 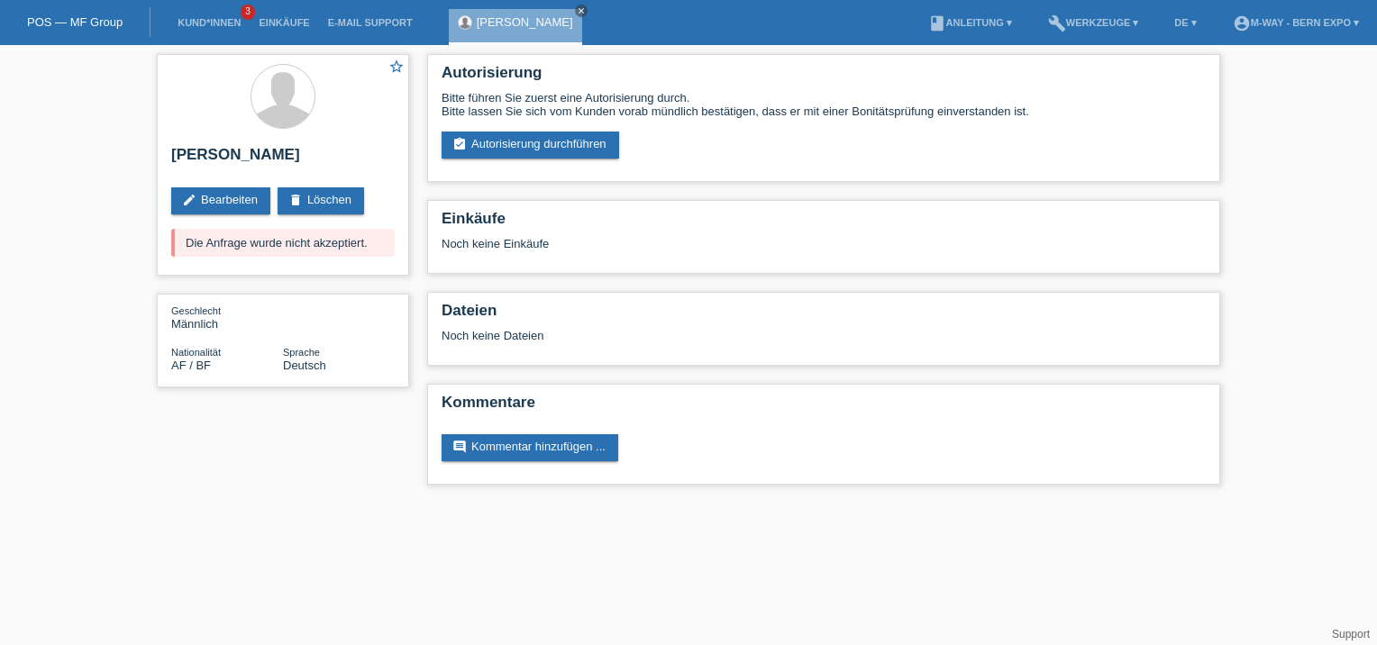 I want to click on a: assignment_turned_inAutorisierung durchführen, so click(x=530, y=145).